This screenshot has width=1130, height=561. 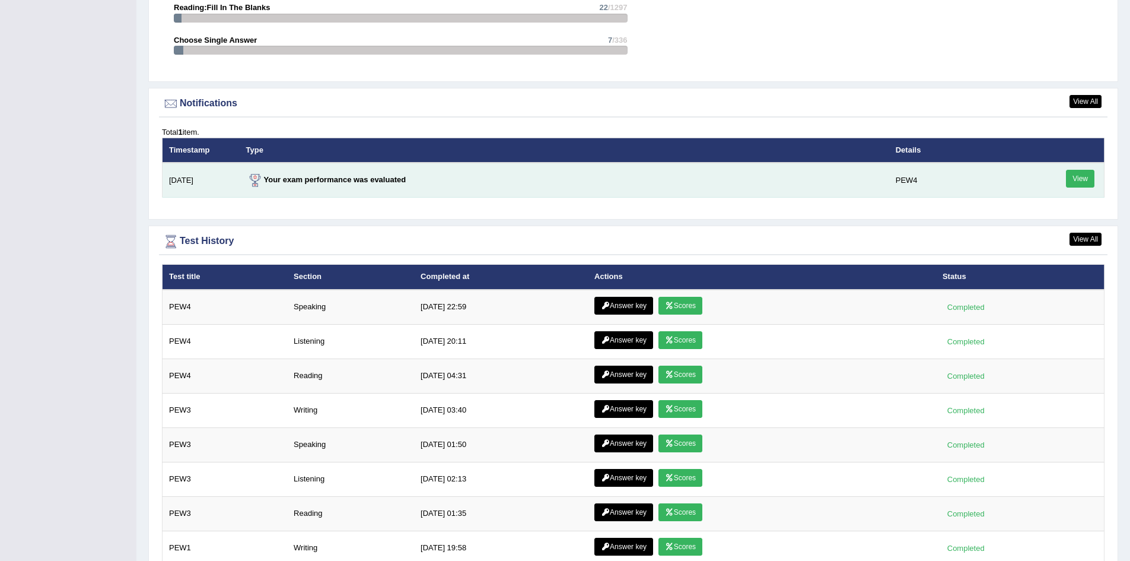 What do you see at coordinates (215, 40) in the screenshot?
I see `strong: Choose Single Answer` at bounding box center [215, 40].